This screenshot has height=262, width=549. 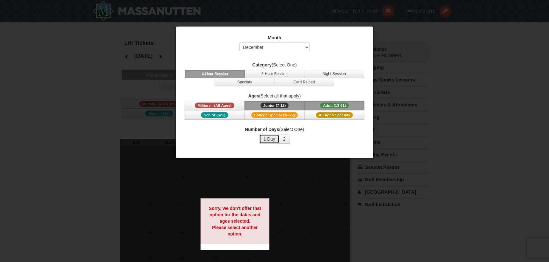 I want to click on strong: Number of Days, so click(x=262, y=129).